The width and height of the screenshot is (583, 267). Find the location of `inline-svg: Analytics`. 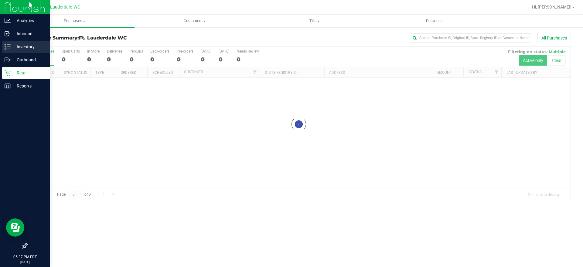

inline-svg: Analytics is located at coordinates (8, 21).